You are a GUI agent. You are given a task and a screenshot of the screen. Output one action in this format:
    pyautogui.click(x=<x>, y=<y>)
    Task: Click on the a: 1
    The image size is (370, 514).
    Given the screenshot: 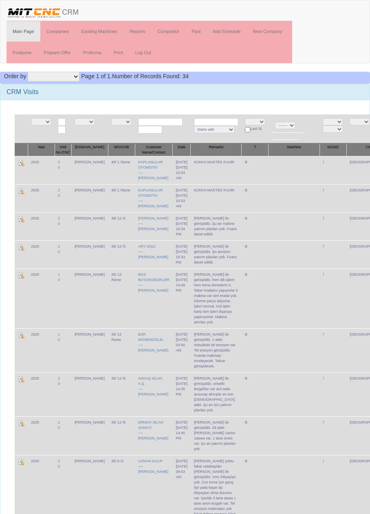 What is the action you would take?
    pyautogui.click(x=59, y=334)
    